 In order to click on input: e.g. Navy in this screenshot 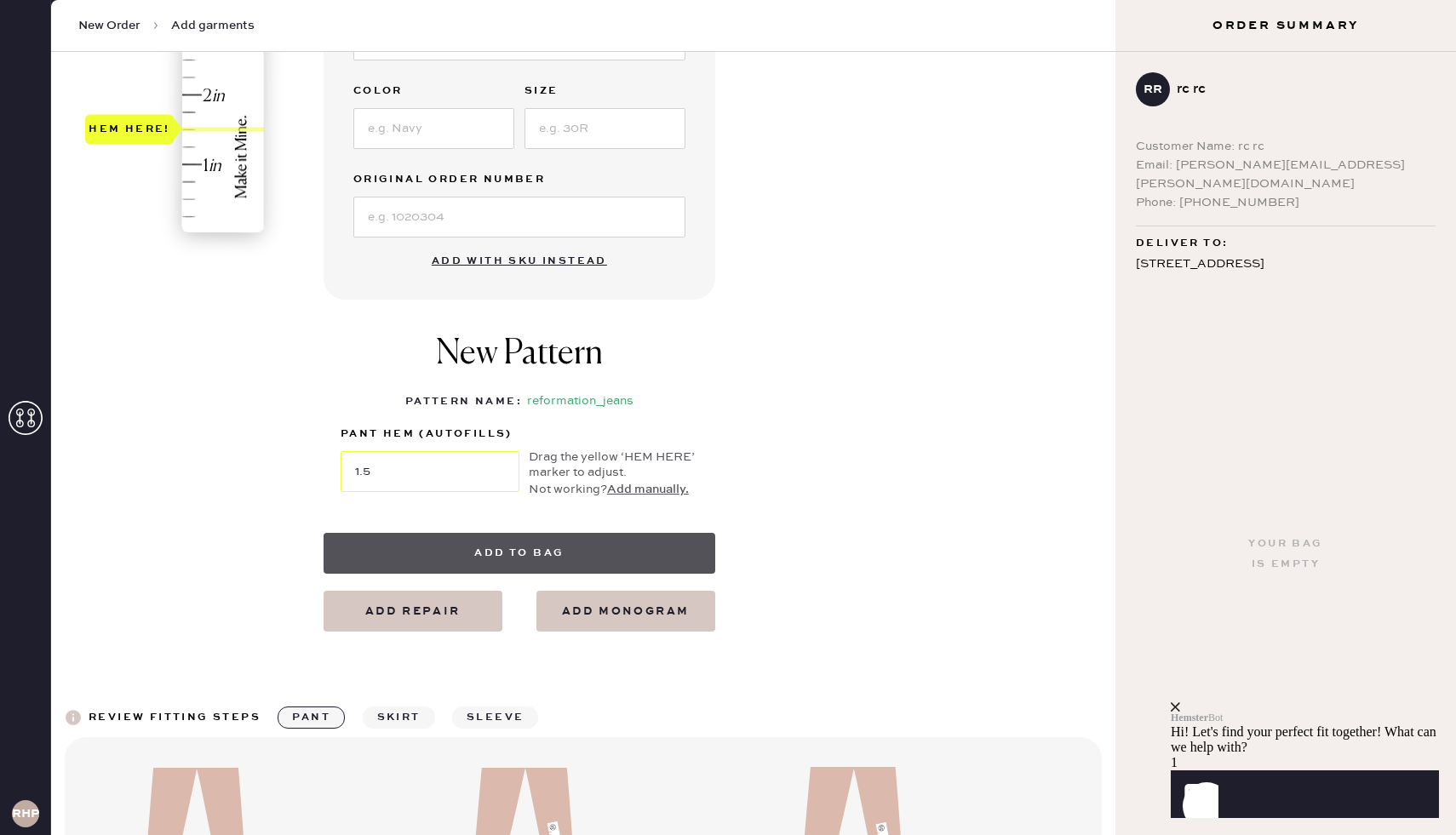, I will do `click(433, 128)`.